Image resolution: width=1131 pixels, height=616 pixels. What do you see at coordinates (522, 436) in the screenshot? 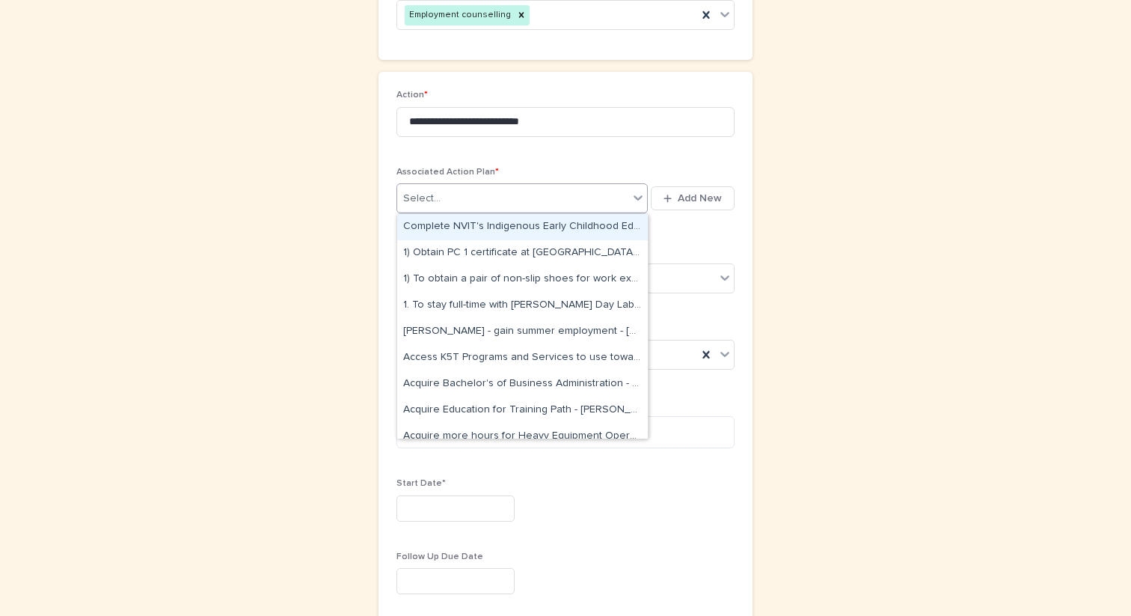
I see `div: Acquire more hours for Heavy Equipment Operation - Spencer McGillis - Mar 15th, 2023` at bounding box center [522, 436].